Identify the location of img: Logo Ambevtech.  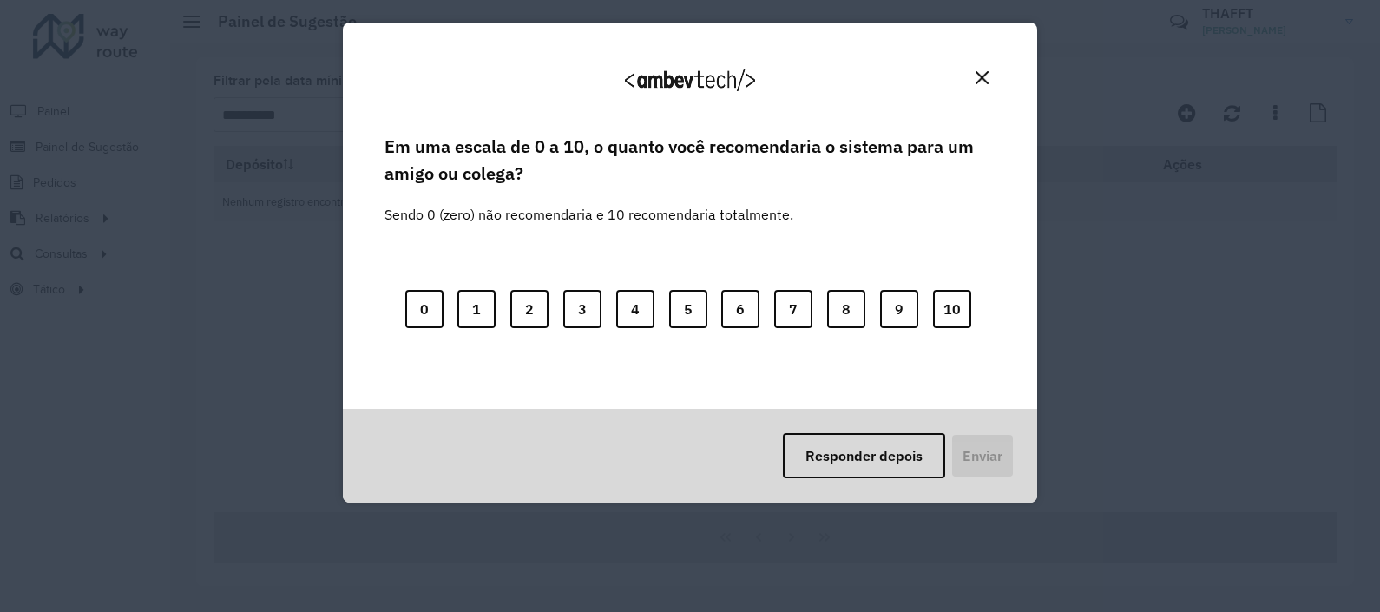
(690, 80).